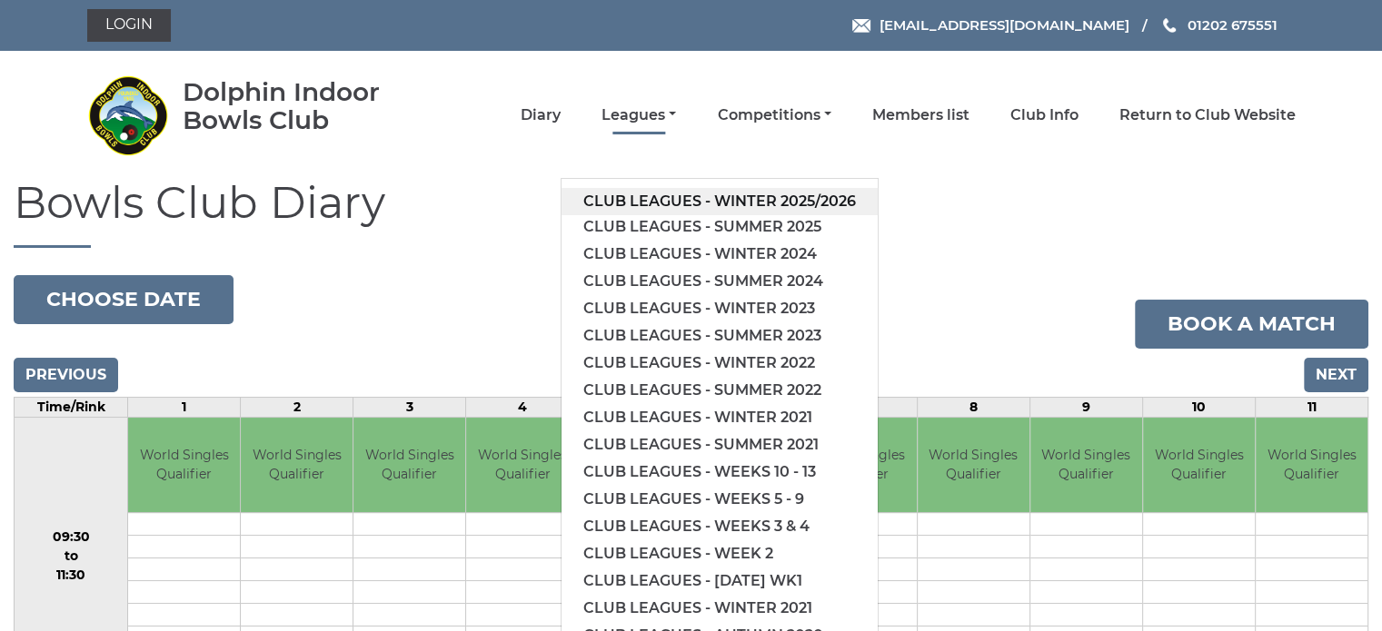 Image resolution: width=1382 pixels, height=631 pixels. Describe the element at coordinates (297, 407) in the screenshot. I see `td: 2` at that location.